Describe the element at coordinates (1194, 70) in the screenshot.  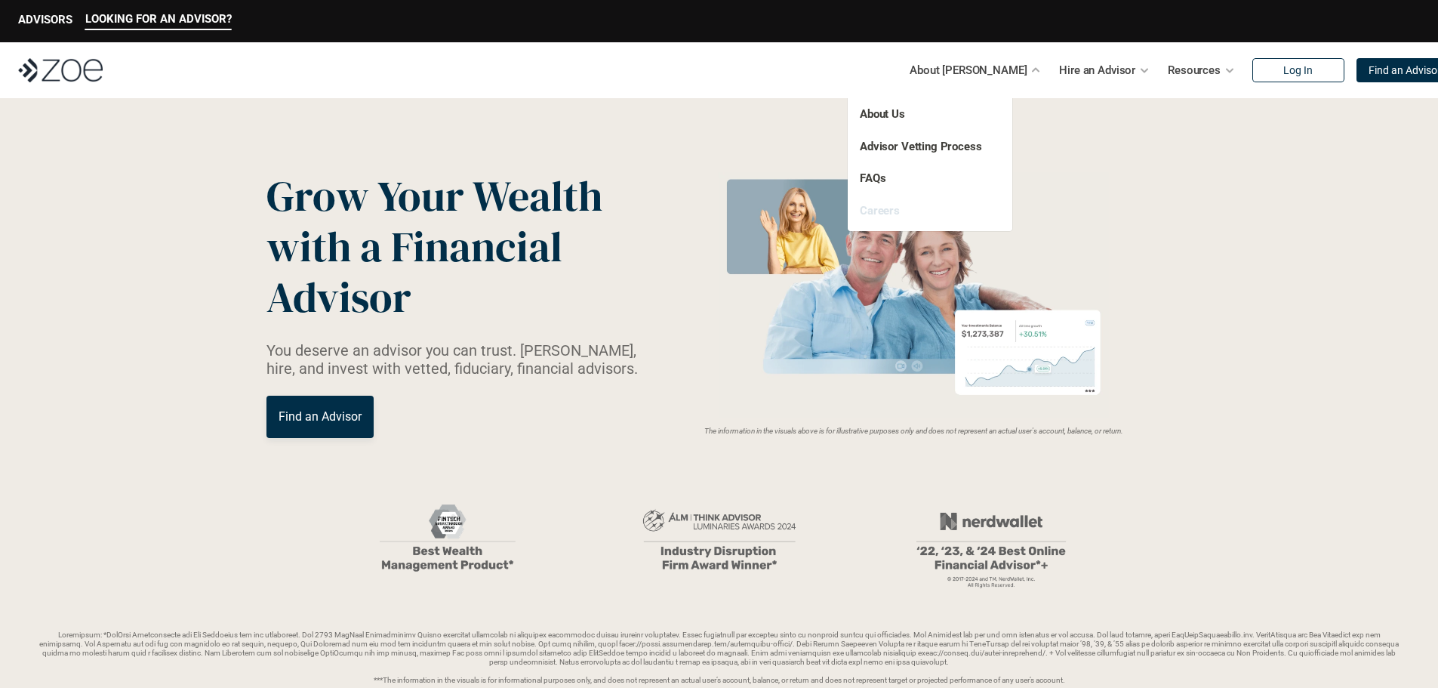
I see `p: Resources` at that location.